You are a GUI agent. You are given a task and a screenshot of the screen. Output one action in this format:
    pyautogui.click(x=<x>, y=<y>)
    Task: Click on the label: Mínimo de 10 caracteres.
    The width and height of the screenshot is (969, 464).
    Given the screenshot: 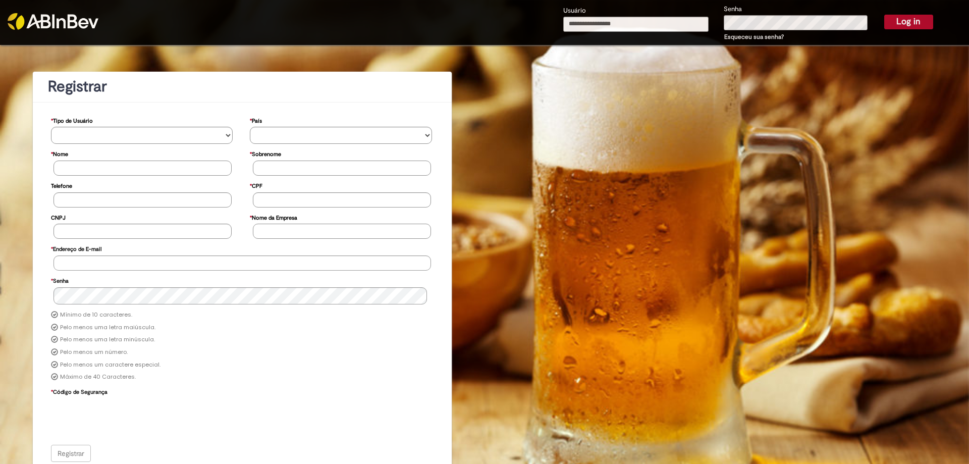 What is the action you would take?
    pyautogui.click(x=96, y=315)
    